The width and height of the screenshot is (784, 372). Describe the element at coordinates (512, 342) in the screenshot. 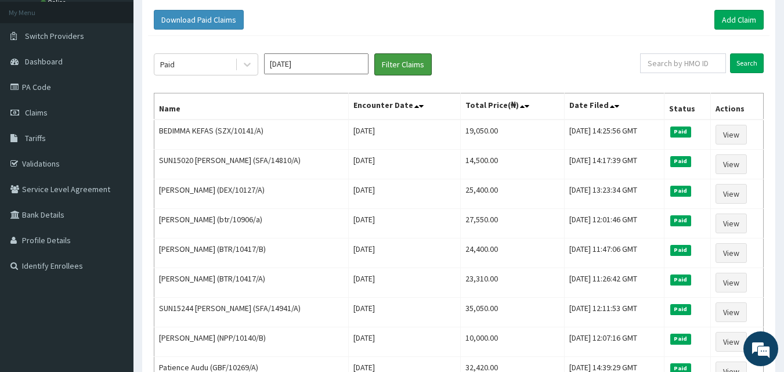

I see `td: 10,000.00` at that location.